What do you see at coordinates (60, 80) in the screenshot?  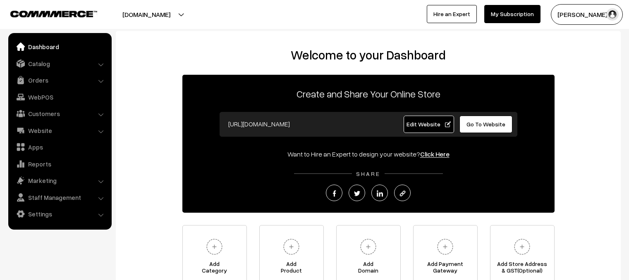 I see `a: Orders` at bounding box center [60, 80].